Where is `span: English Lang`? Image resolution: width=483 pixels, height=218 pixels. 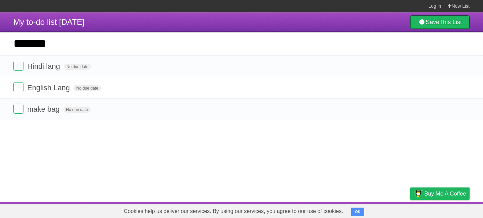
span: English Lang is located at coordinates (49, 88).